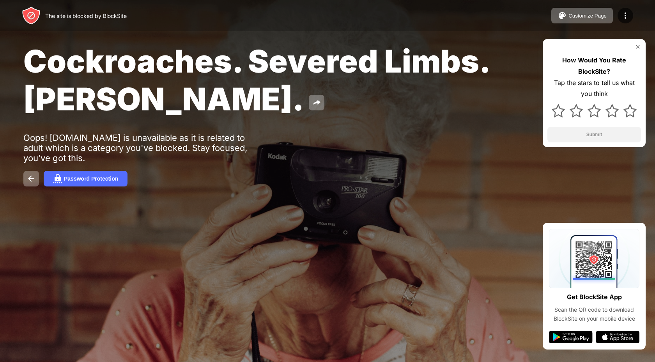 Image resolution: width=655 pixels, height=362 pixels. I want to click on img: password.svg, so click(58, 179).